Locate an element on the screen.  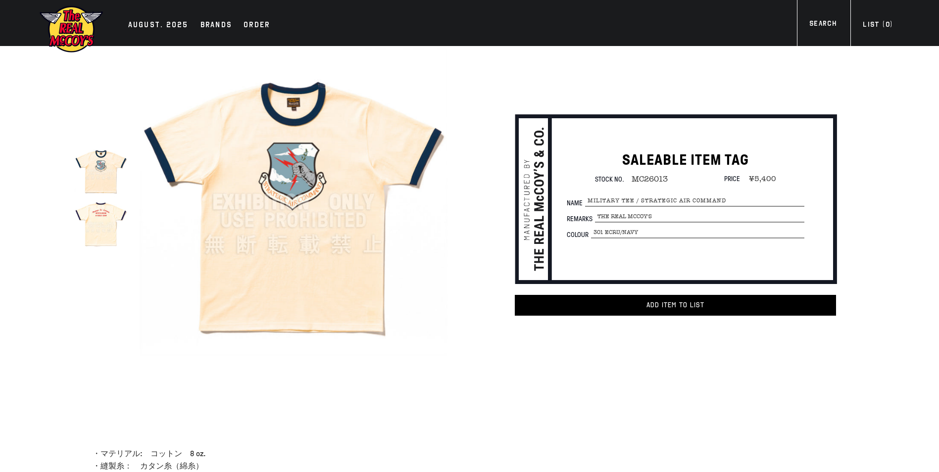
span: The Real McCoy's is located at coordinates (699, 217).